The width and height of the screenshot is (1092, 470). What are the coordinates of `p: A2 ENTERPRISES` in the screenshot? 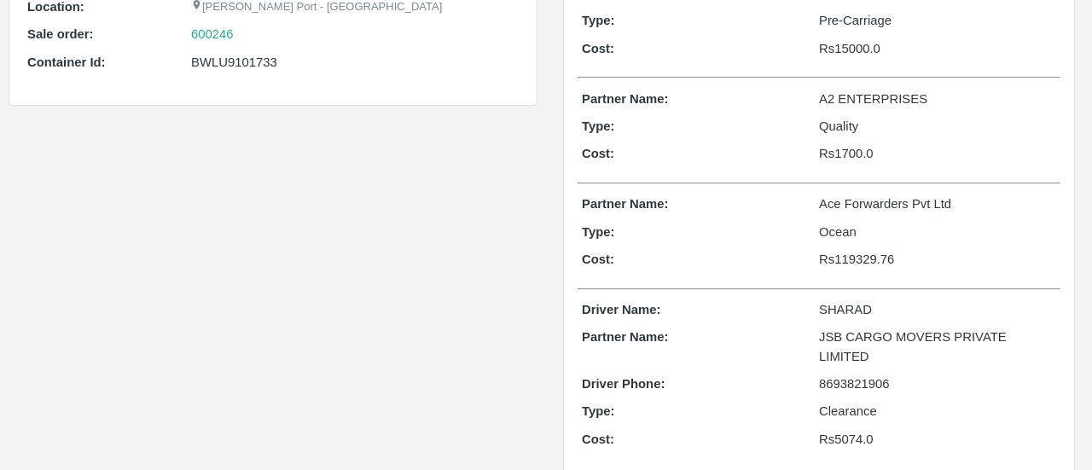 It's located at (938, 99).